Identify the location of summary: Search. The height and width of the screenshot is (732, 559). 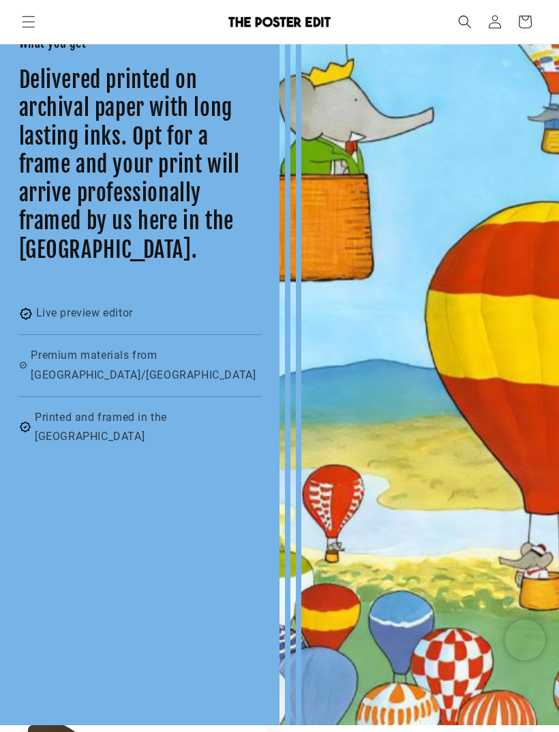
(465, 22).